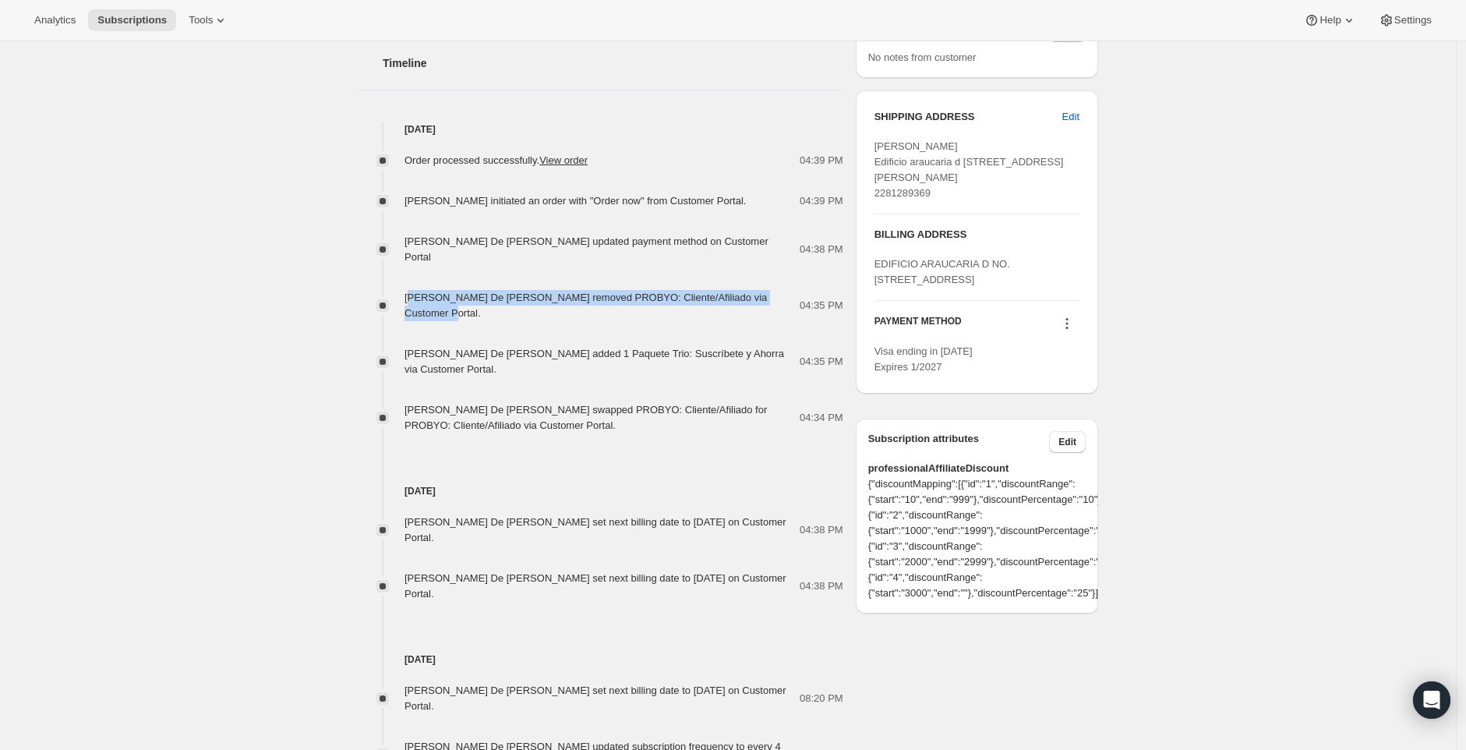  I want to click on span: Analytics, so click(55, 20).